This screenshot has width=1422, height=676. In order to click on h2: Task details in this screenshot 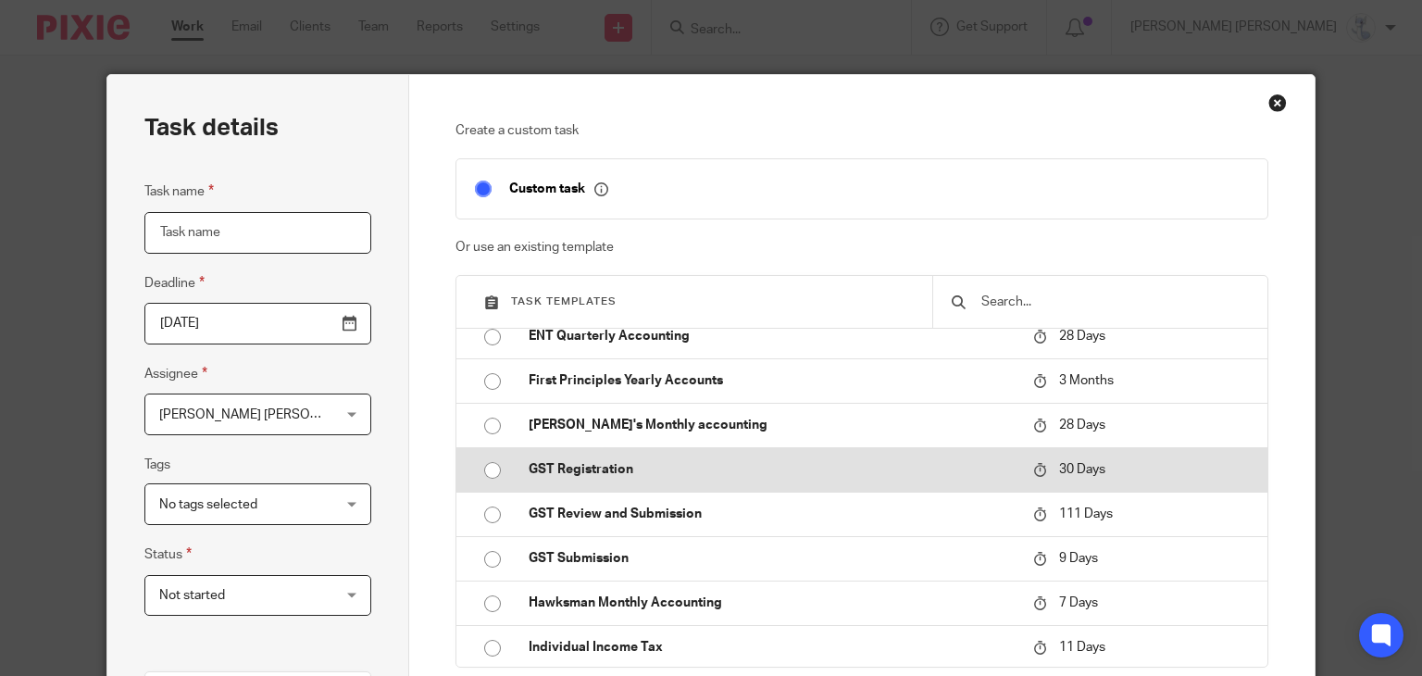, I will do `click(211, 128)`.